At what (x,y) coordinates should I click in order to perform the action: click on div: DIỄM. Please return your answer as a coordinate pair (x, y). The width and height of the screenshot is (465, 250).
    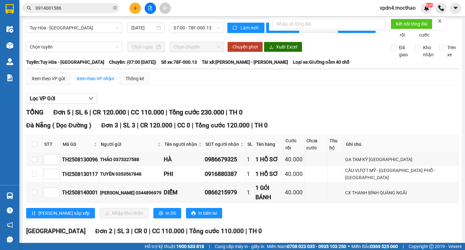
    Looking at the image, I should click on (183, 192).